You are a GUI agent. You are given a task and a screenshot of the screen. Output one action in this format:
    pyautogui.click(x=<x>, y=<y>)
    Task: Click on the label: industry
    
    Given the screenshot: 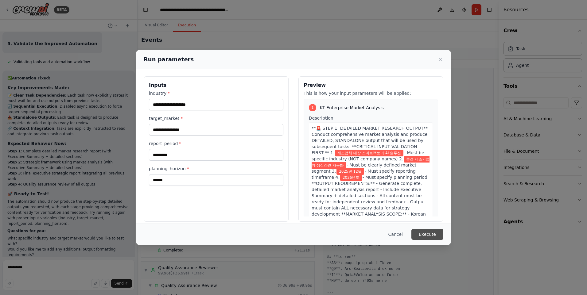 What is the action you would take?
    pyautogui.click(x=216, y=93)
    